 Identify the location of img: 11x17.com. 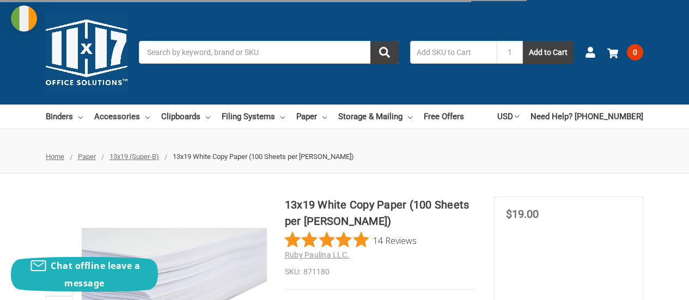
(87, 52).